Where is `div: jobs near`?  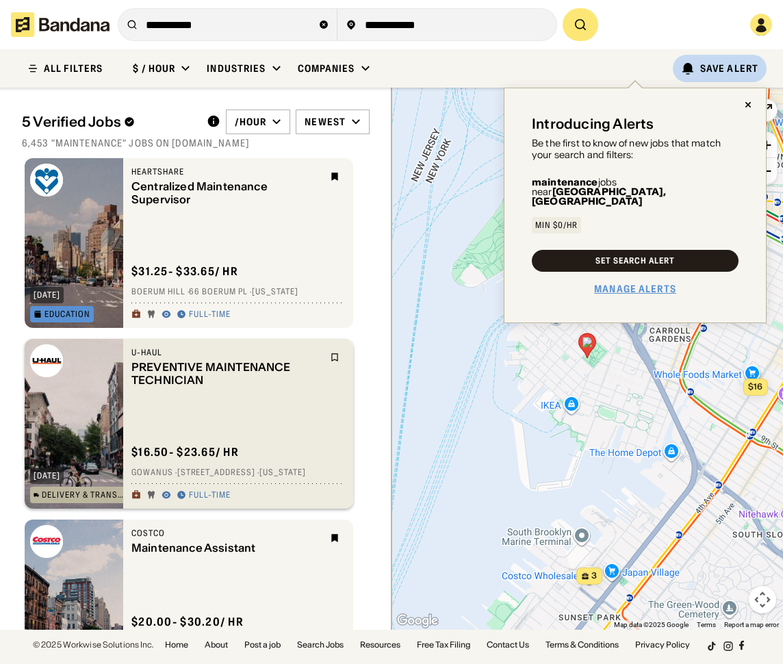
div: jobs near is located at coordinates (636, 192).